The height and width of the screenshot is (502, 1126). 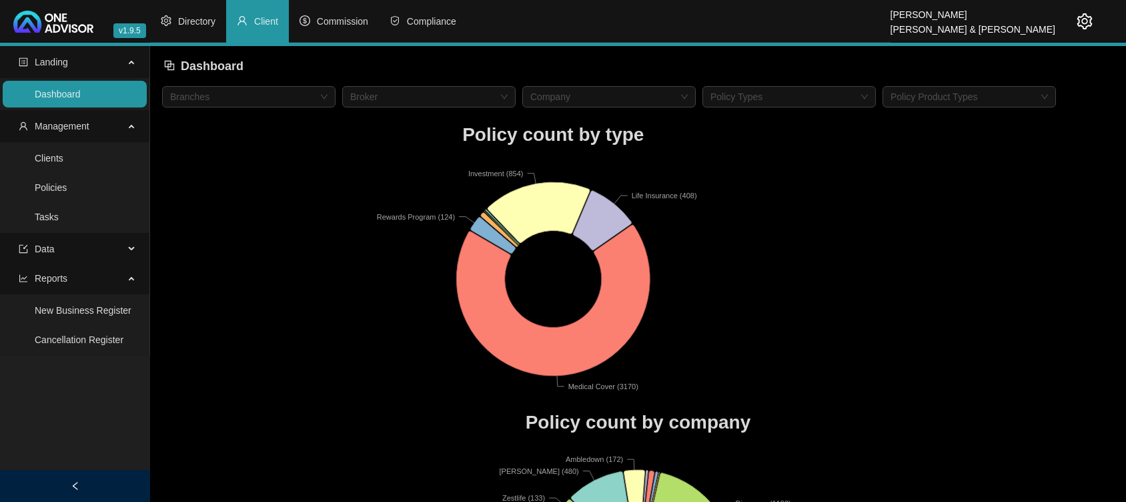 I want to click on a: New Business Register, so click(x=83, y=310).